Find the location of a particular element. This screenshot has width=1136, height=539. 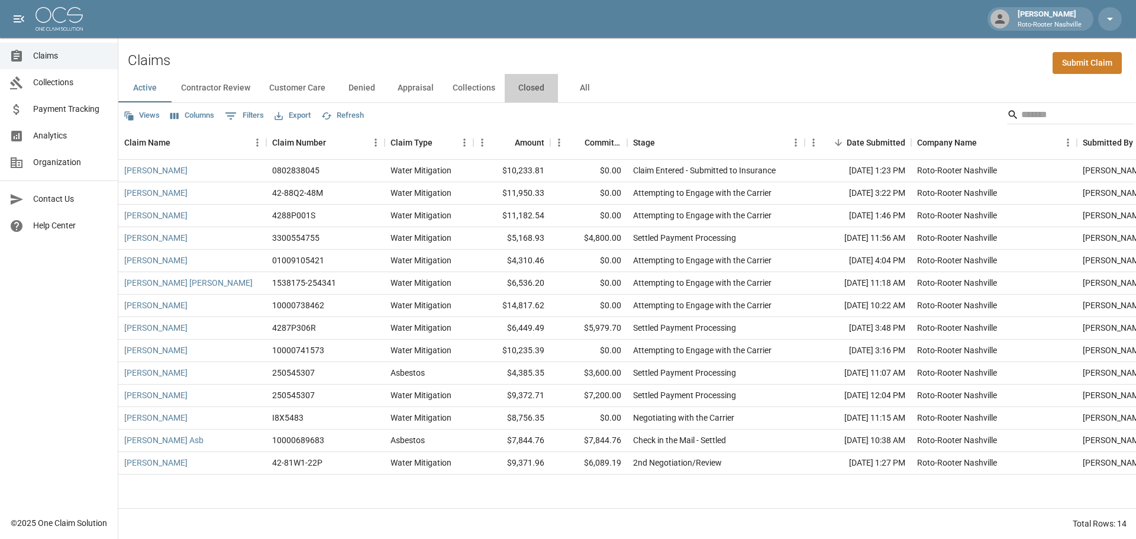

div: 42-88Q2-48M is located at coordinates (298, 193).